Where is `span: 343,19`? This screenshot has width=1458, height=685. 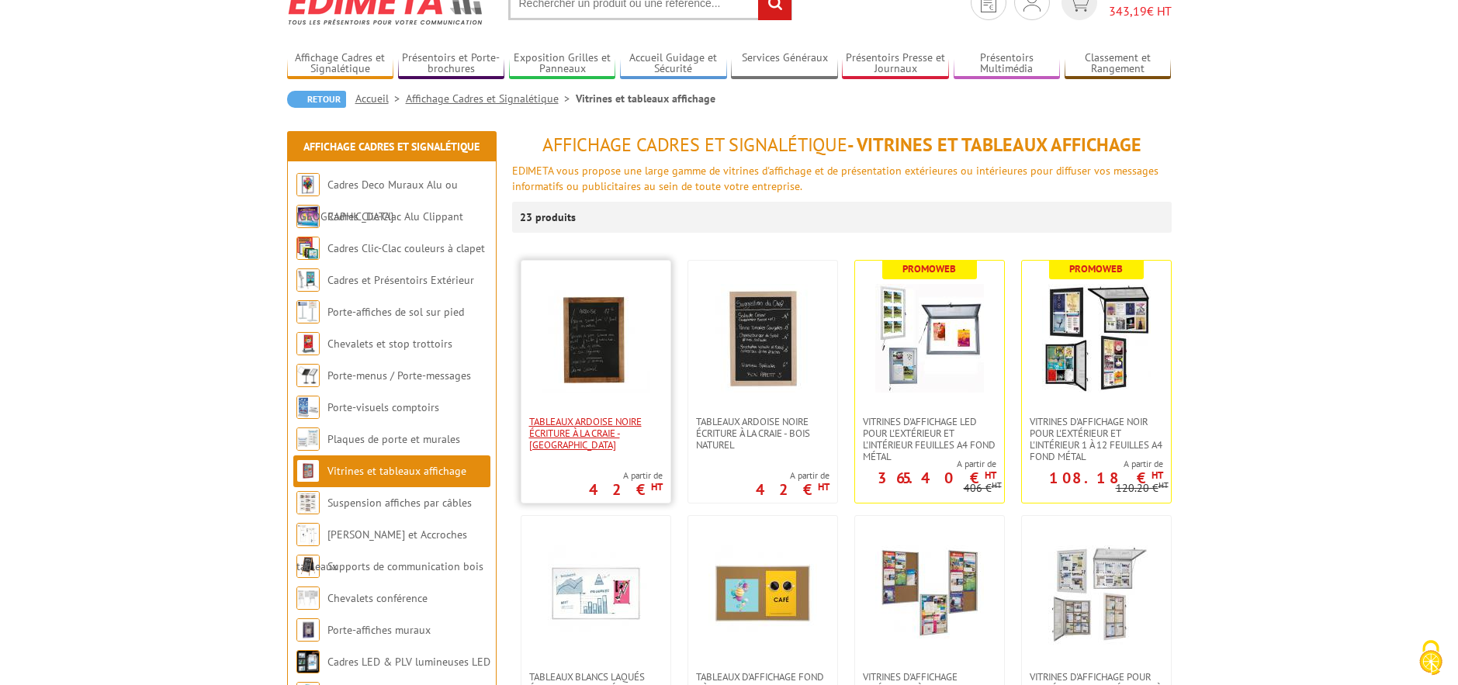 span: 343,19 is located at coordinates (1127, 11).